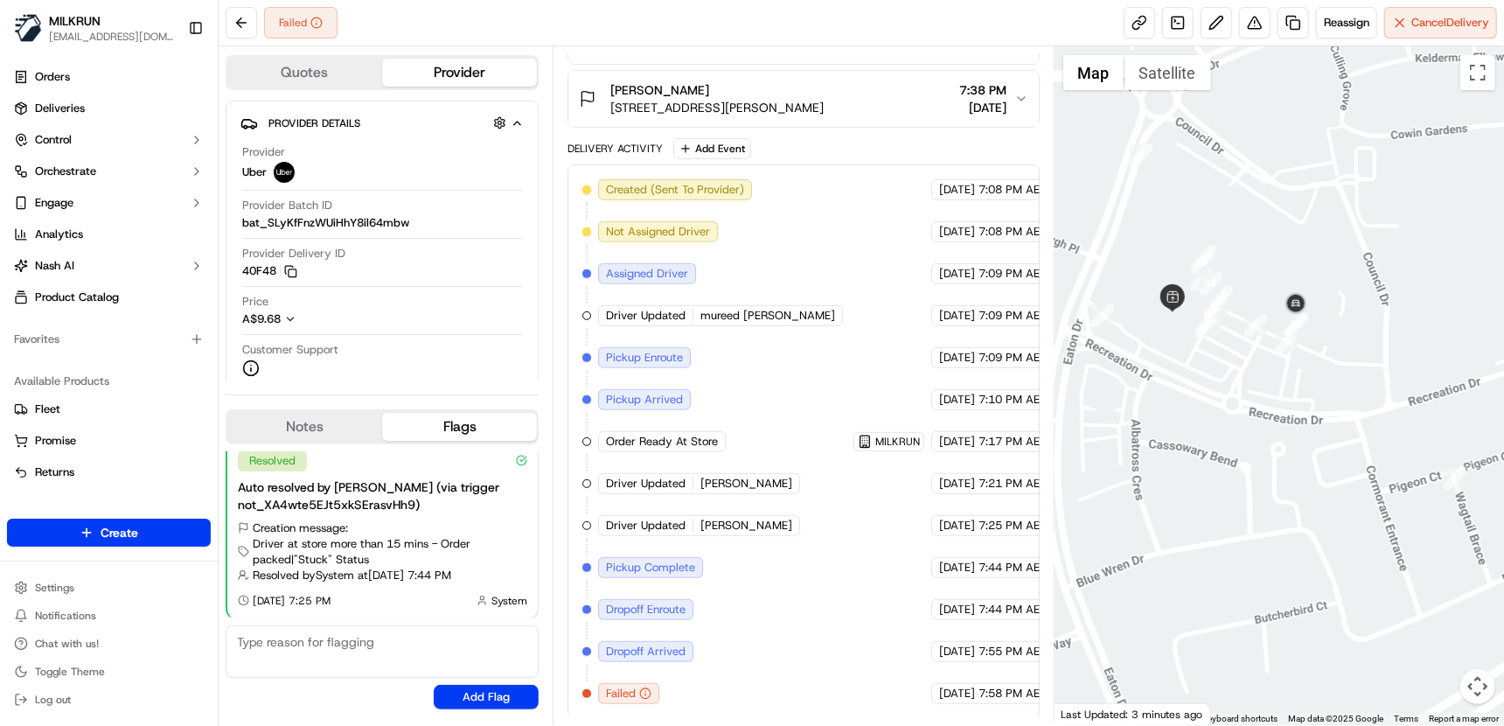 This screenshot has width=1504, height=726. What do you see at coordinates (1103, 316) in the screenshot?
I see `div: 9` at bounding box center [1103, 316].